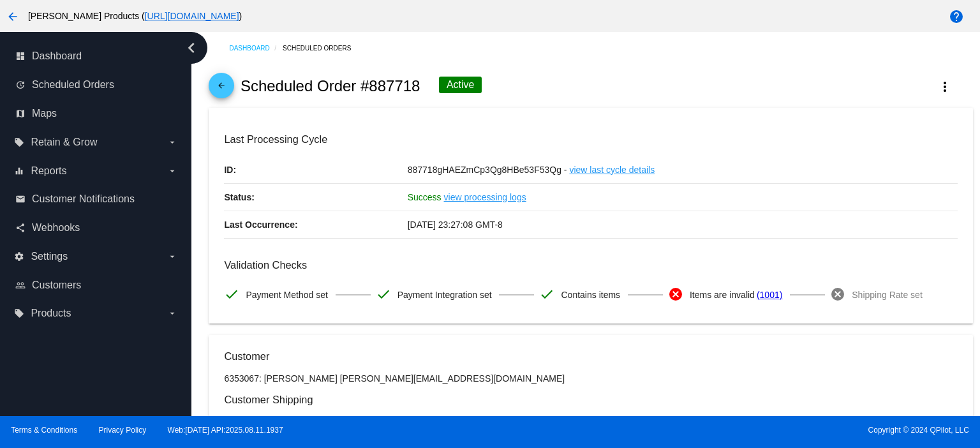 The width and height of the screenshot is (980, 448). Describe the element at coordinates (50, 313) in the screenshot. I see `span: Products` at that location.